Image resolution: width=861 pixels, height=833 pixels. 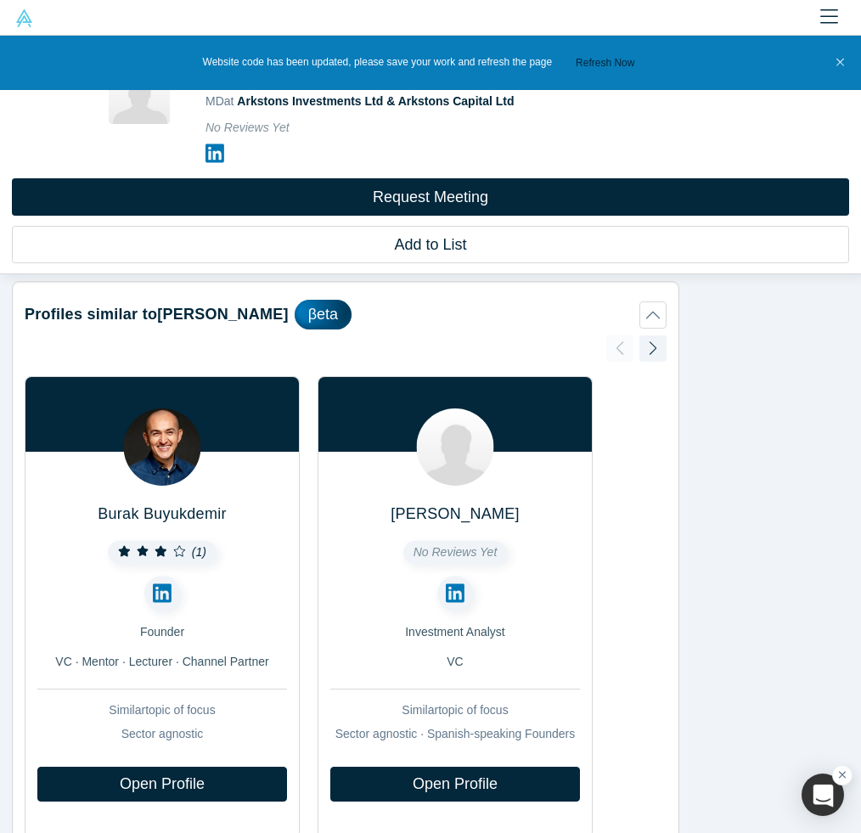 What do you see at coordinates (431, 245) in the screenshot?
I see `button: Add to List` at bounding box center [431, 245].